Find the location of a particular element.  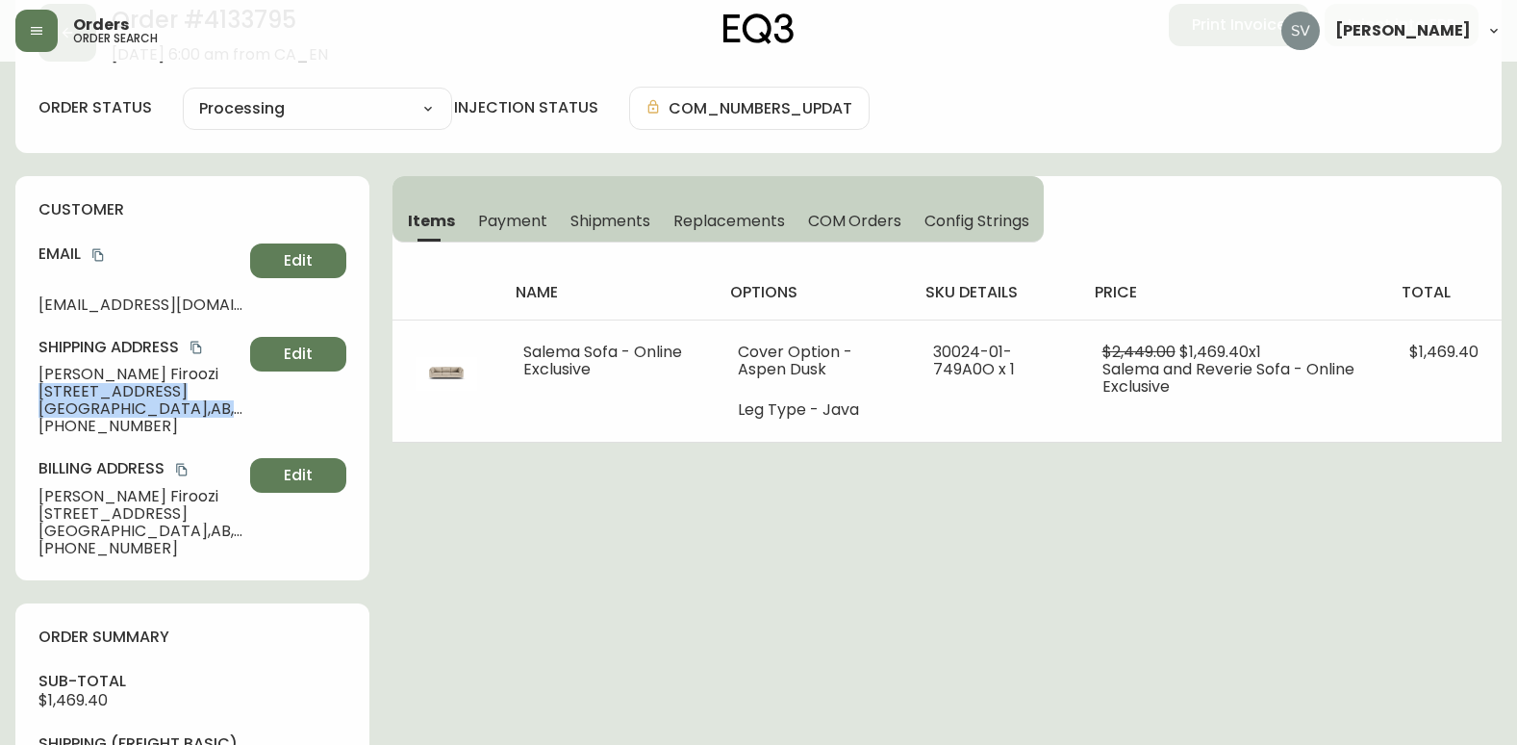

h4: sub-total is located at coordinates (192, 681).